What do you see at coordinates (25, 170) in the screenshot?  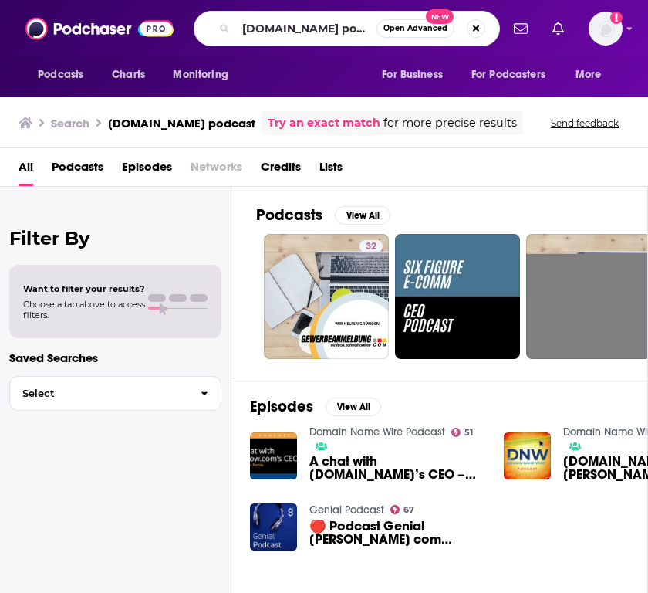 I see `span: All` at bounding box center [25, 170].